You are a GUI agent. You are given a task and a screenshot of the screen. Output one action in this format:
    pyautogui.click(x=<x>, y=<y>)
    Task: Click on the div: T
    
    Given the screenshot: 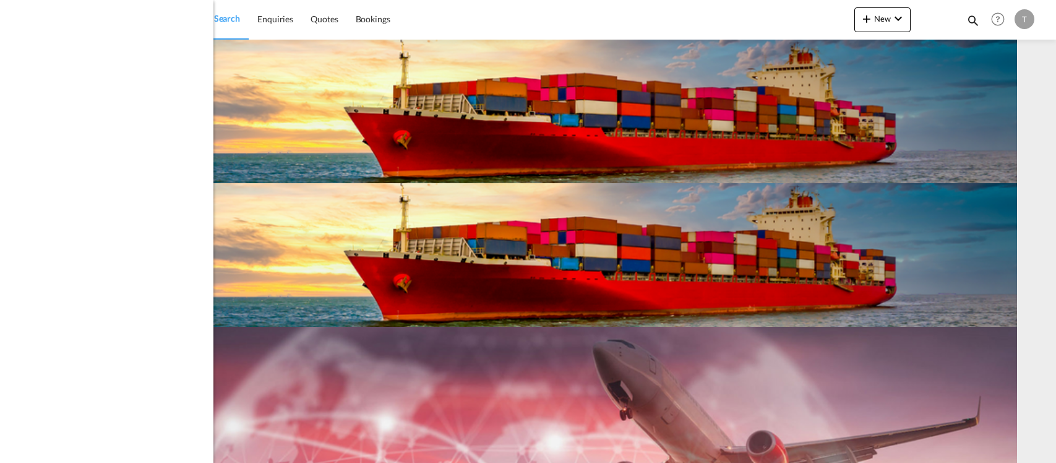 What is the action you would take?
    pyautogui.click(x=1025, y=19)
    